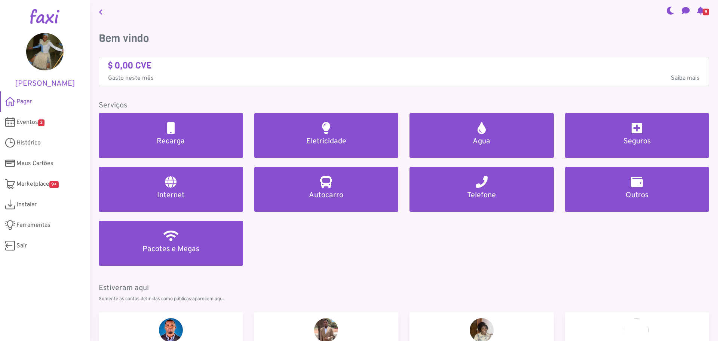 Image resolution: width=718 pixels, height=341 pixels. What do you see at coordinates (326, 135) in the screenshot?
I see `a: Eletricidade` at bounding box center [326, 135].